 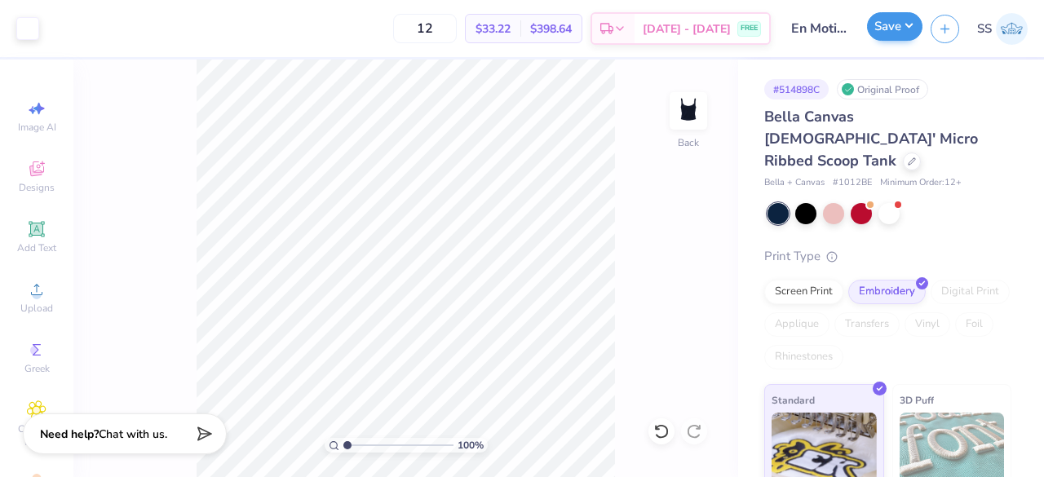 I want to click on span: Minimum Order: 12 +, so click(x=921, y=183).